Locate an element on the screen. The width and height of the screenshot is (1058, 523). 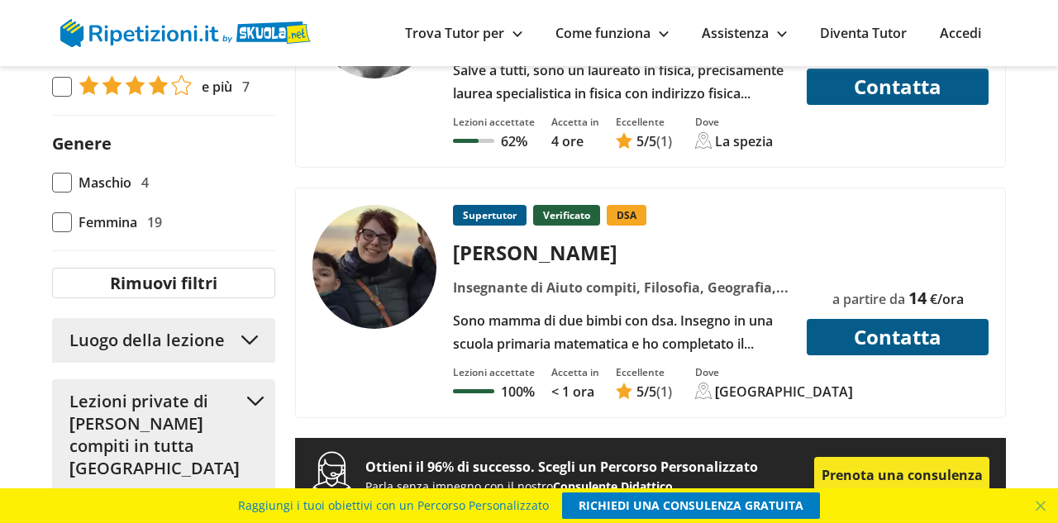
a: Diventa Tutor is located at coordinates (863, 33).